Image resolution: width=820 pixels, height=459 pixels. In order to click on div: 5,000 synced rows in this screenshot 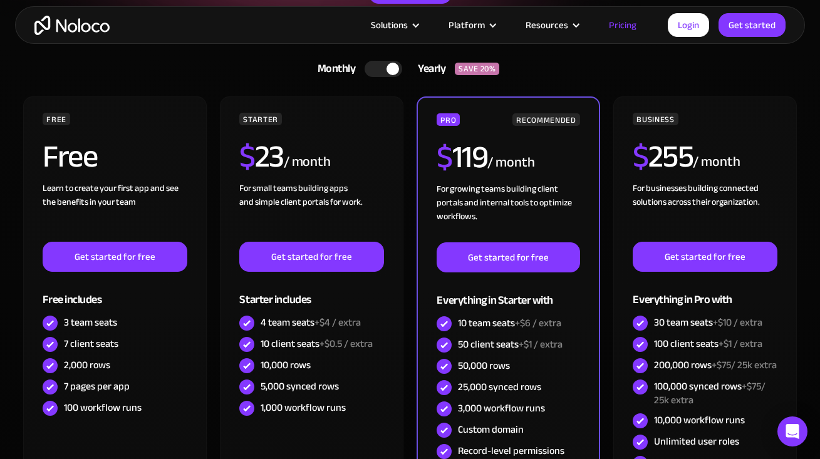, I will do `click(300, 387)`.